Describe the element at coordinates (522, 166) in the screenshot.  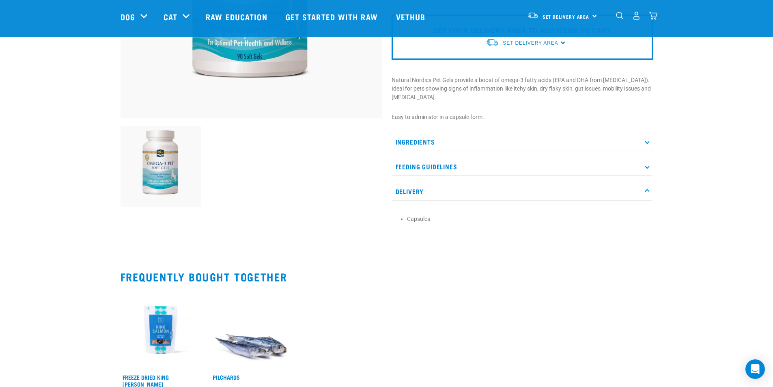
I see `p: Feeding Guidelines` at that location.